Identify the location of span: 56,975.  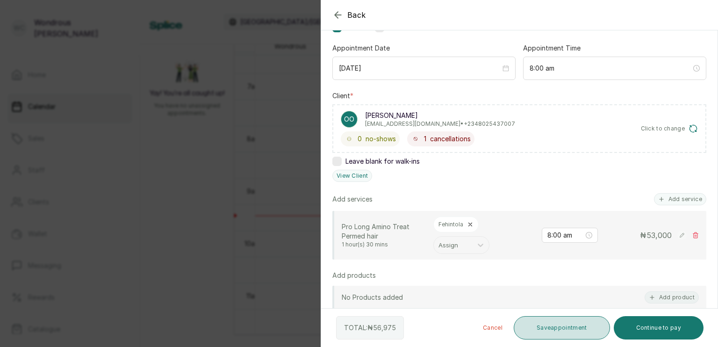
(384, 327).